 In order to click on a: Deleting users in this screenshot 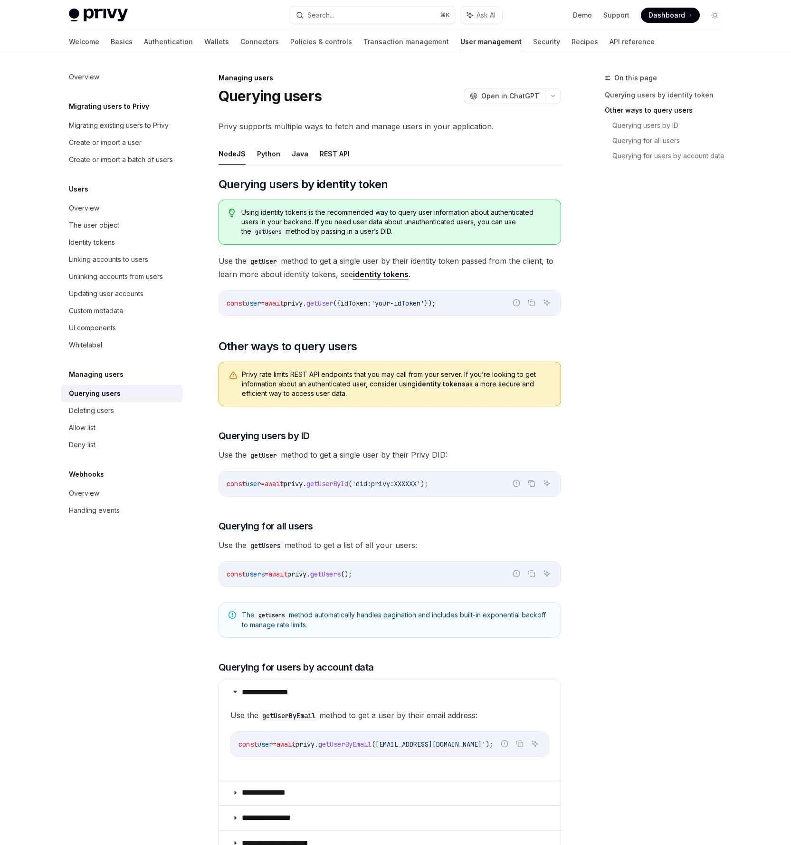, I will do `click(122, 410)`.